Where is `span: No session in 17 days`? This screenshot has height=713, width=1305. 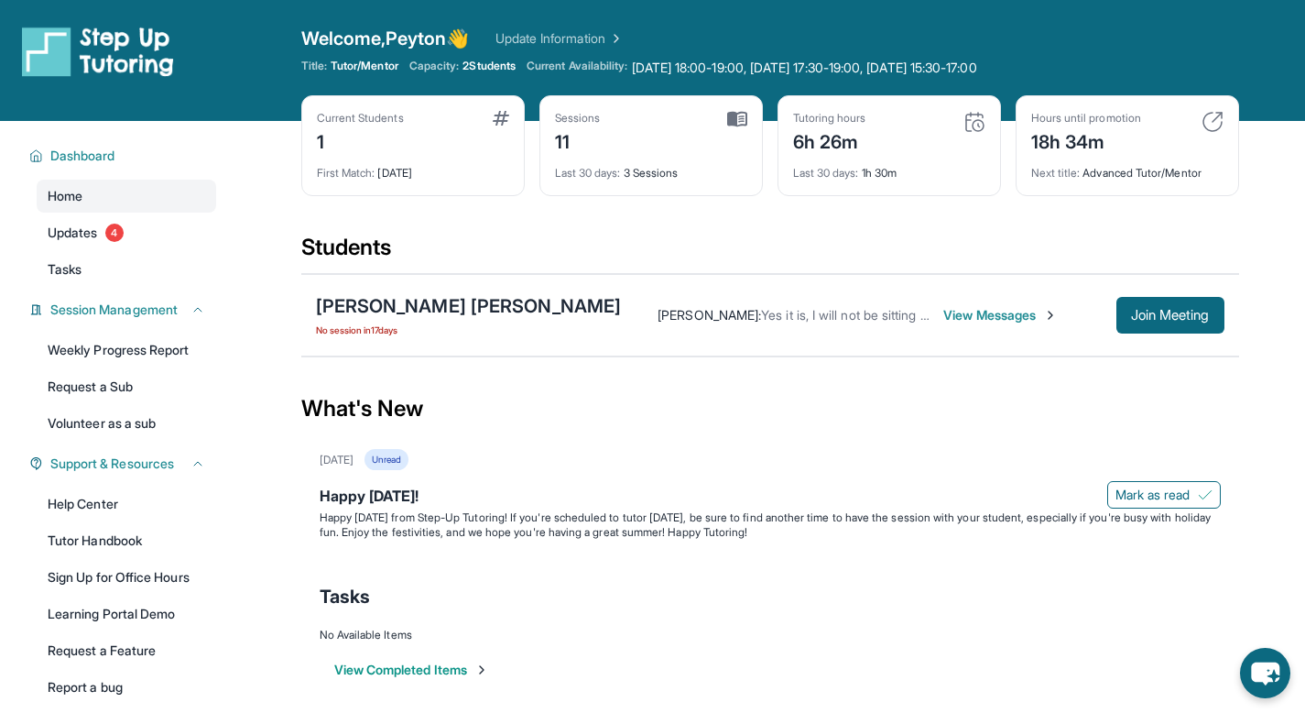 span: No session in 17 days is located at coordinates (469, 330).